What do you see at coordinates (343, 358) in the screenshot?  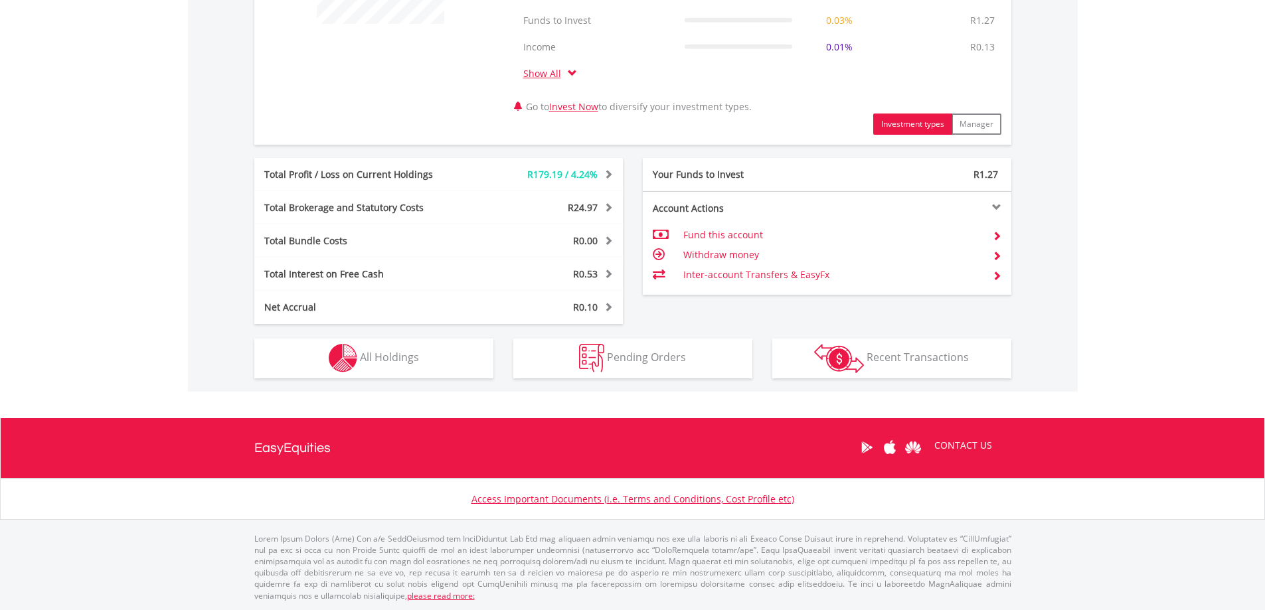 I see `img: holdings-wht.png` at bounding box center [343, 358].